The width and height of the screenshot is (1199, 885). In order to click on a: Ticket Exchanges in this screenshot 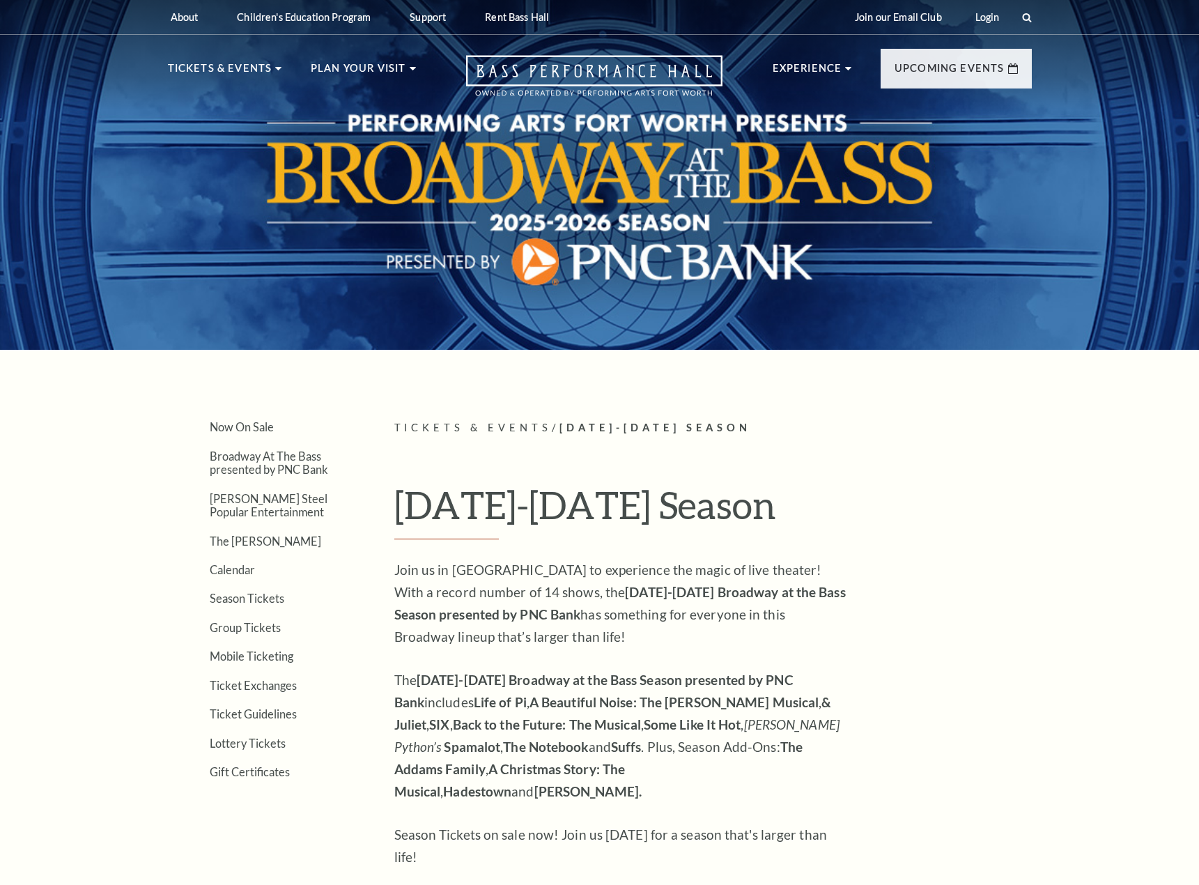, I will do `click(253, 685)`.